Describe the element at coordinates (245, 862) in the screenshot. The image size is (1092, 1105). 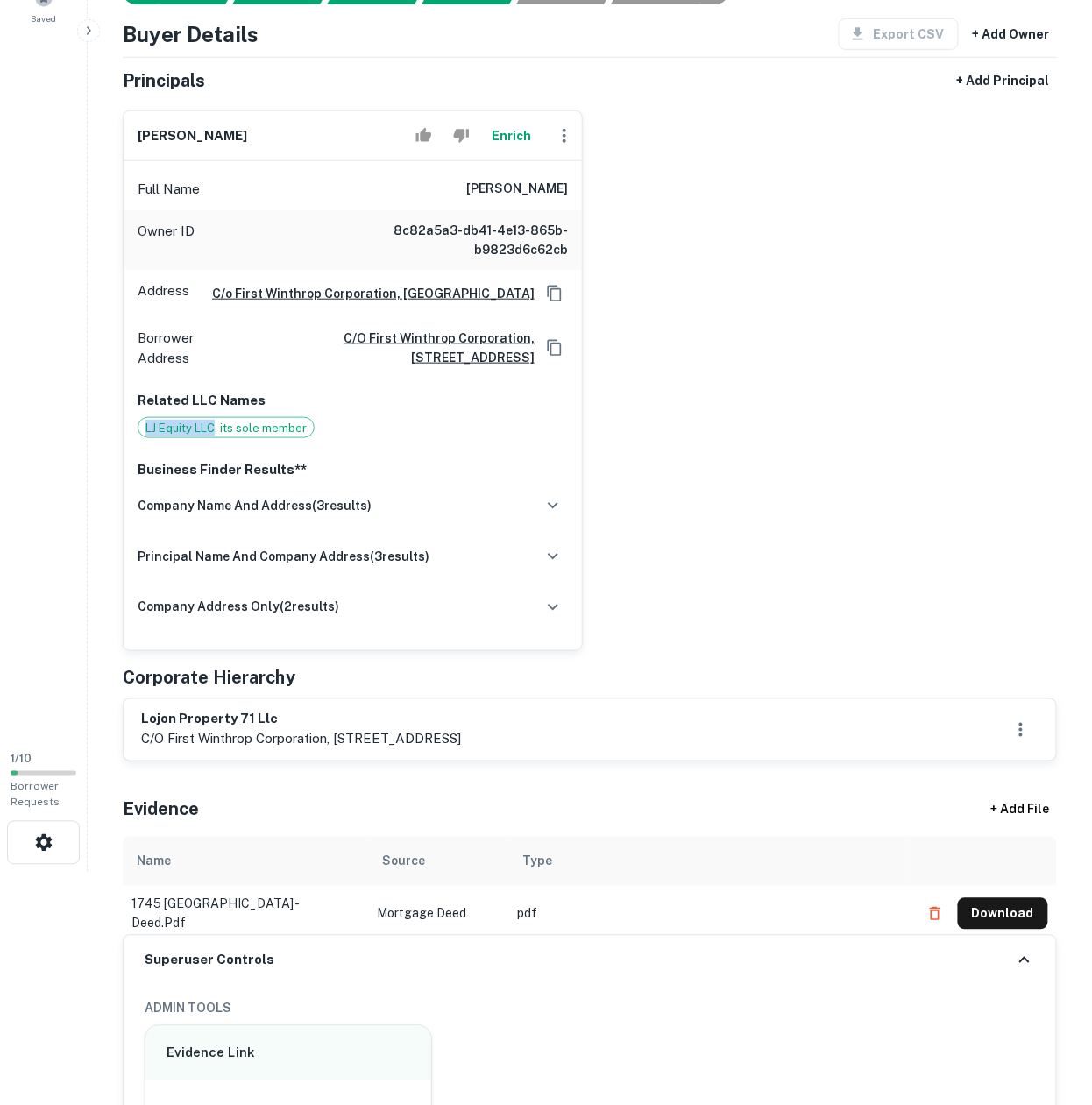
I see `th: Name` at that location.